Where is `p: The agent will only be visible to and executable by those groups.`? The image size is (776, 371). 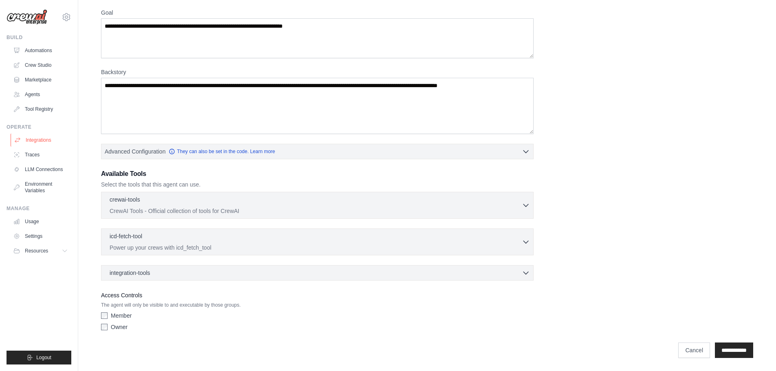 p: The agent will only be visible to and executable by those groups. is located at coordinates (317, 305).